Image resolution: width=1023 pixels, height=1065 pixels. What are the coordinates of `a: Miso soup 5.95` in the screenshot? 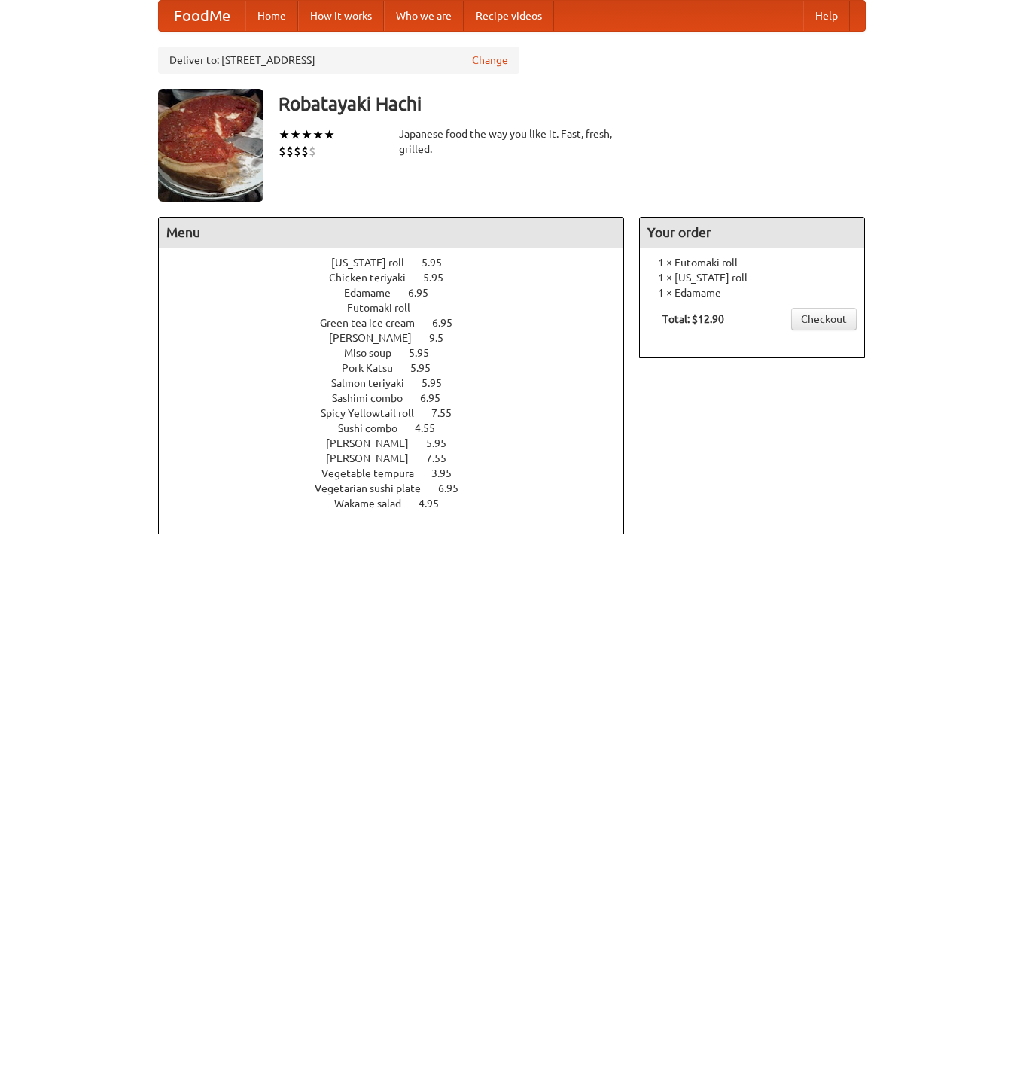 It's located at (400, 353).